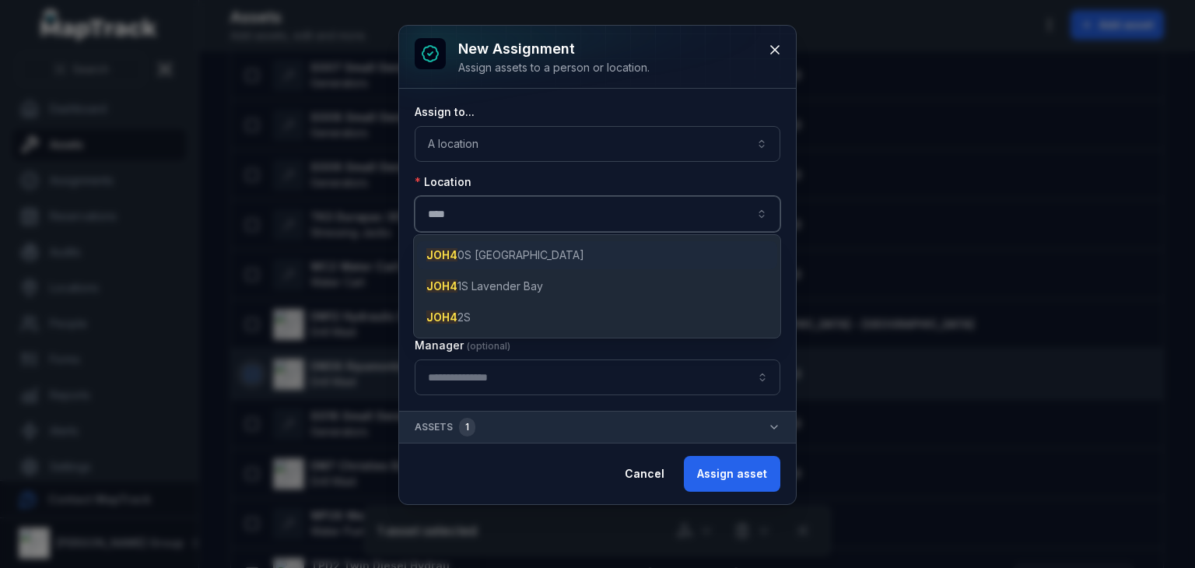 This screenshot has height=568, width=1195. I want to click on button: A location, so click(598, 144).